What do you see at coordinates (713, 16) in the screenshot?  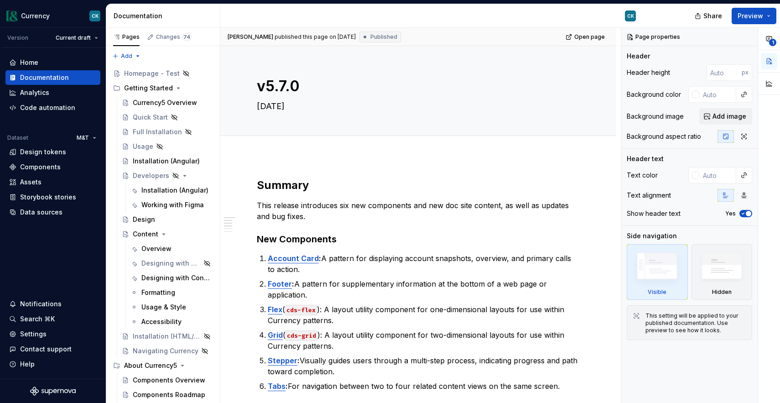 I see `span: Share` at bounding box center [713, 16].